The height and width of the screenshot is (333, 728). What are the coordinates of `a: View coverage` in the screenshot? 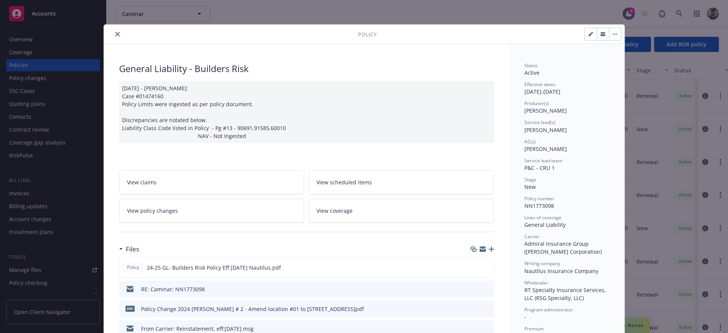 It's located at (401, 211).